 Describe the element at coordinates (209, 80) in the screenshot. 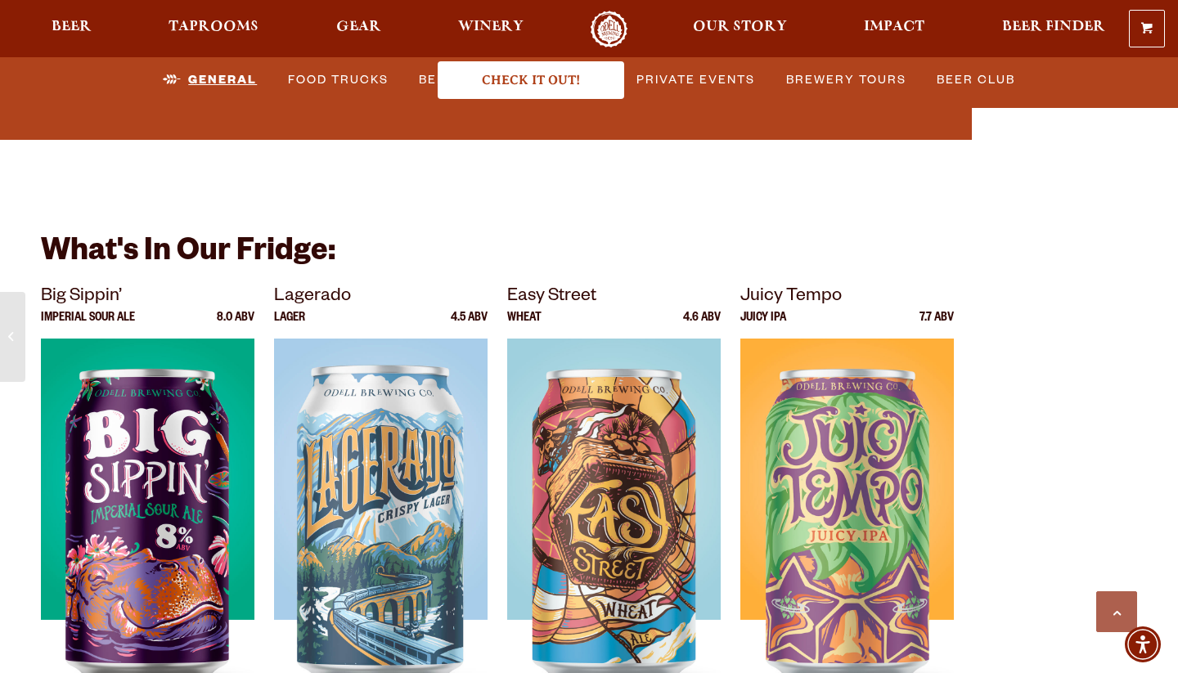

I see `a: General` at that location.